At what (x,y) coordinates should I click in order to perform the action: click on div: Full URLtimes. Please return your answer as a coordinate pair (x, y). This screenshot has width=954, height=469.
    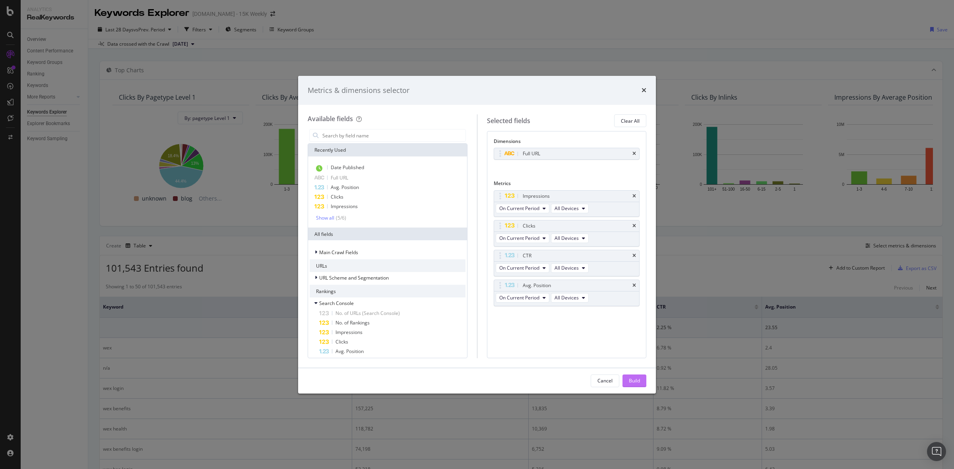
    Looking at the image, I should click on (567, 154).